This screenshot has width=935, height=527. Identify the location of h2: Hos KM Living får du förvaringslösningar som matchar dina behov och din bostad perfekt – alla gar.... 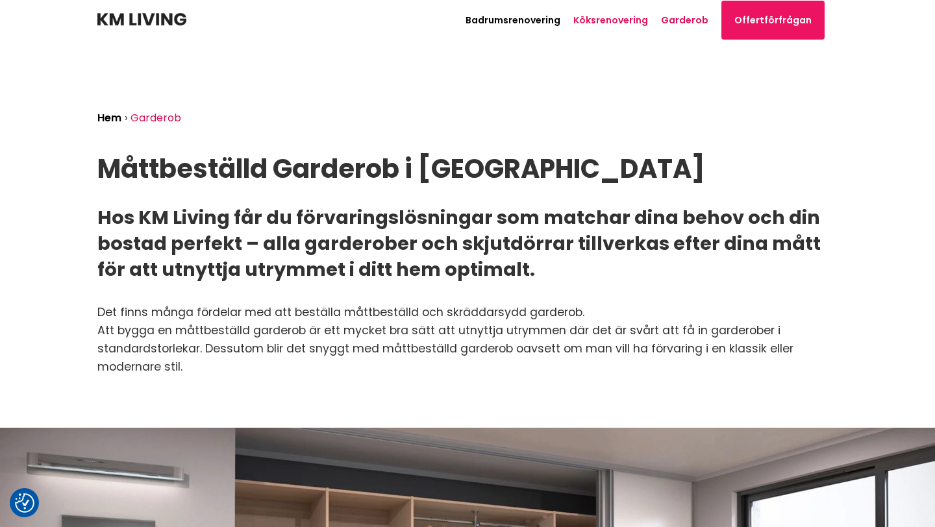
(468, 244).